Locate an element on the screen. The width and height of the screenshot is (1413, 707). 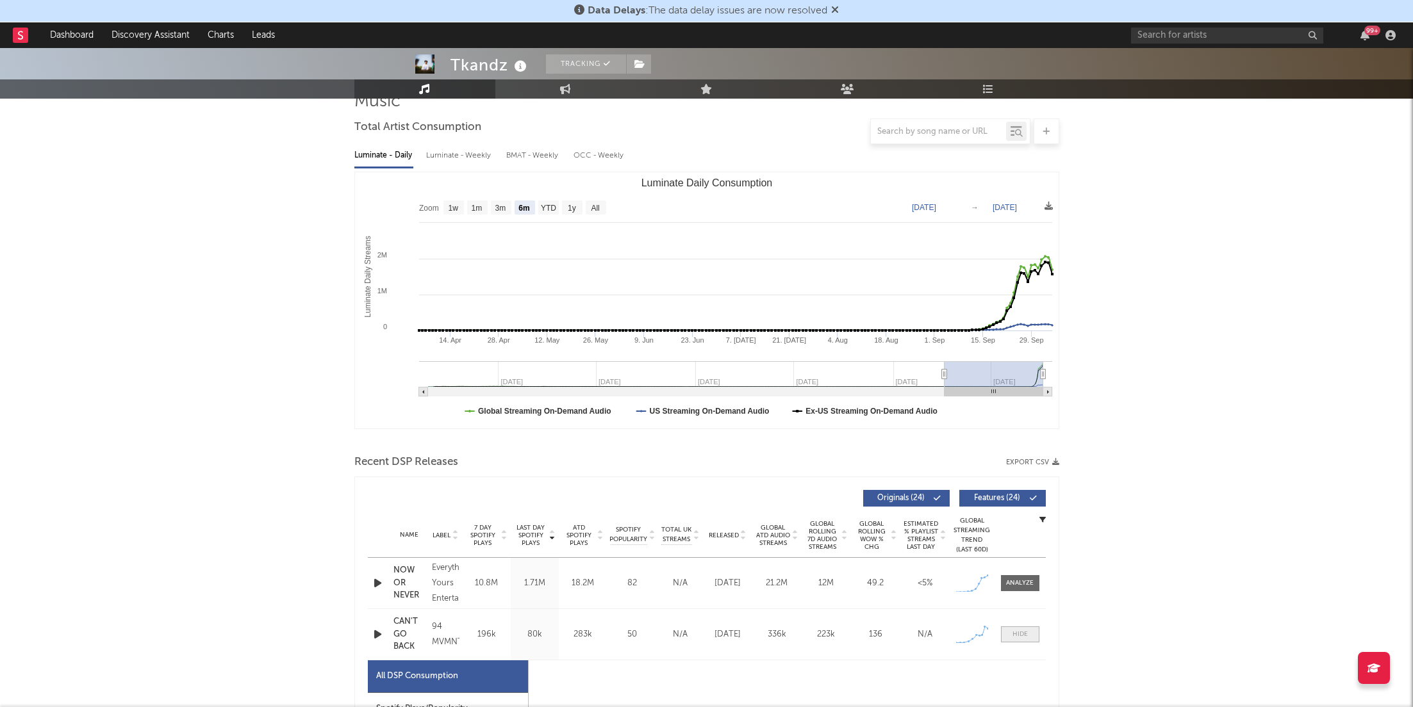
text: 15. Sep is located at coordinates (983, 340).